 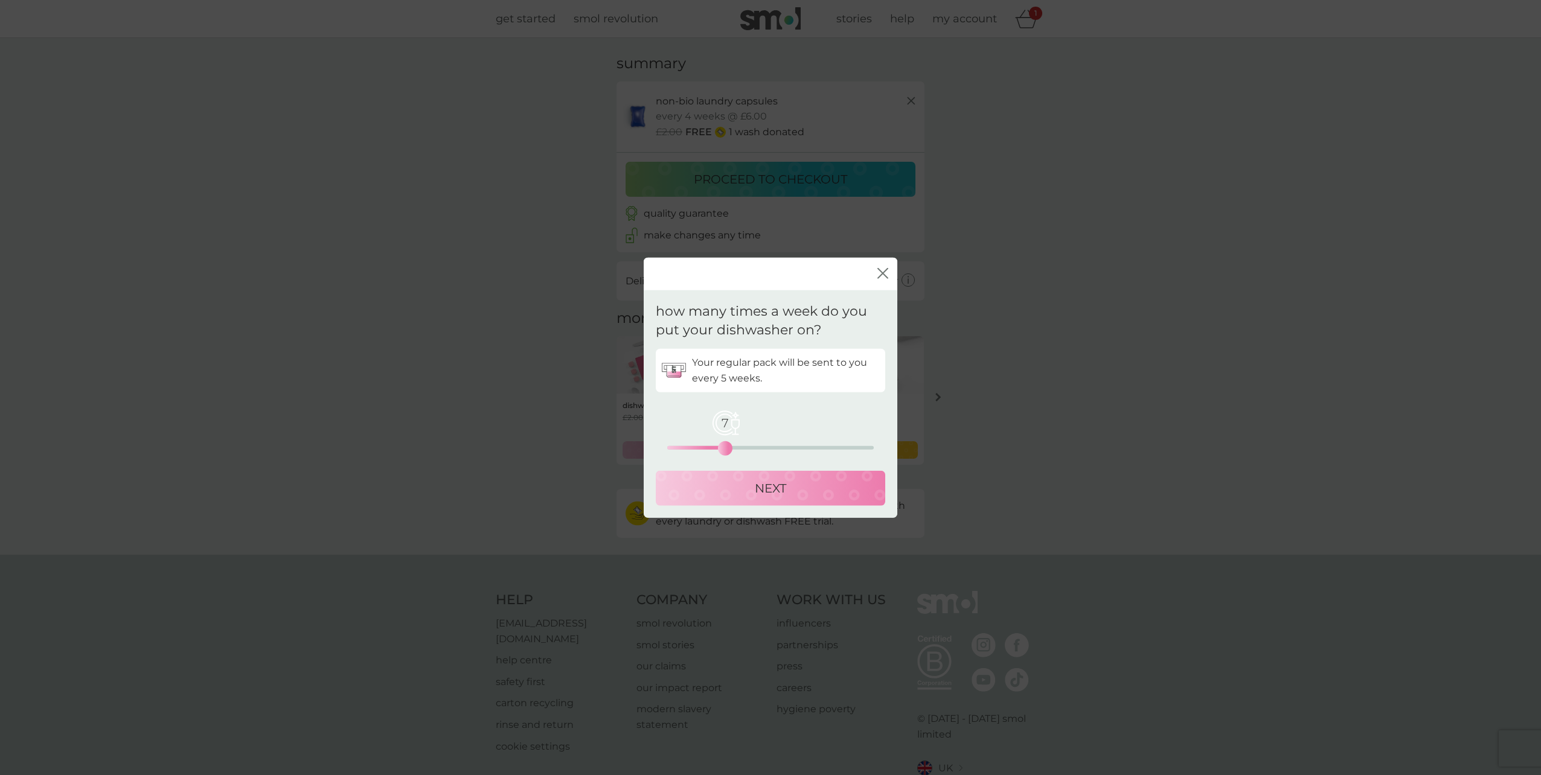 What do you see at coordinates (786, 370) in the screenshot?
I see `p: Your regular pack will be sent to you every 5 weeks.` at bounding box center [786, 370].